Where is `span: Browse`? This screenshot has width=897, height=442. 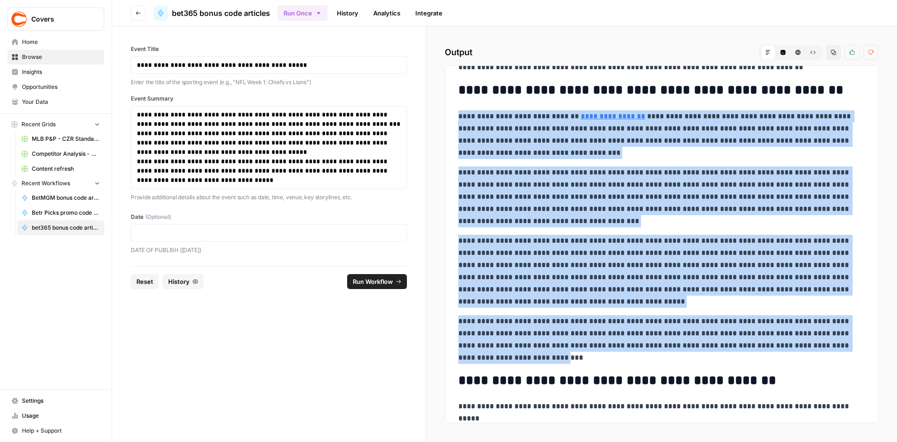 span: Browse is located at coordinates (61, 57).